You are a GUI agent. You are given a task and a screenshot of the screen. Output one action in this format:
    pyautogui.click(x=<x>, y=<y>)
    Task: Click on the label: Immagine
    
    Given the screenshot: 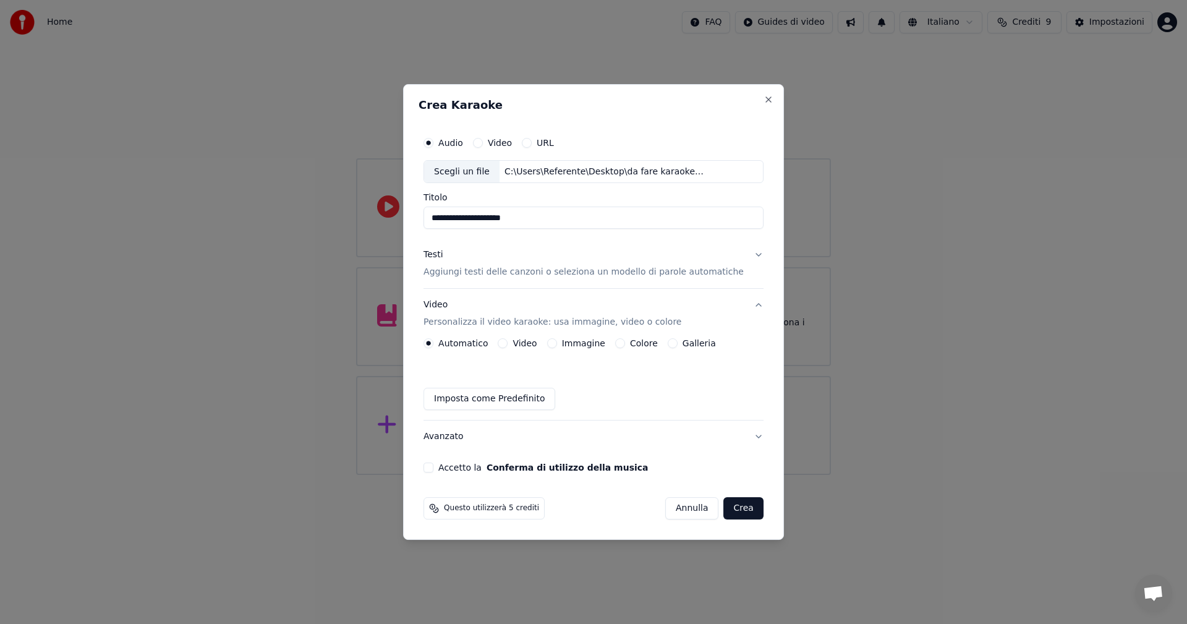 What is the action you would take?
    pyautogui.click(x=584, y=343)
    